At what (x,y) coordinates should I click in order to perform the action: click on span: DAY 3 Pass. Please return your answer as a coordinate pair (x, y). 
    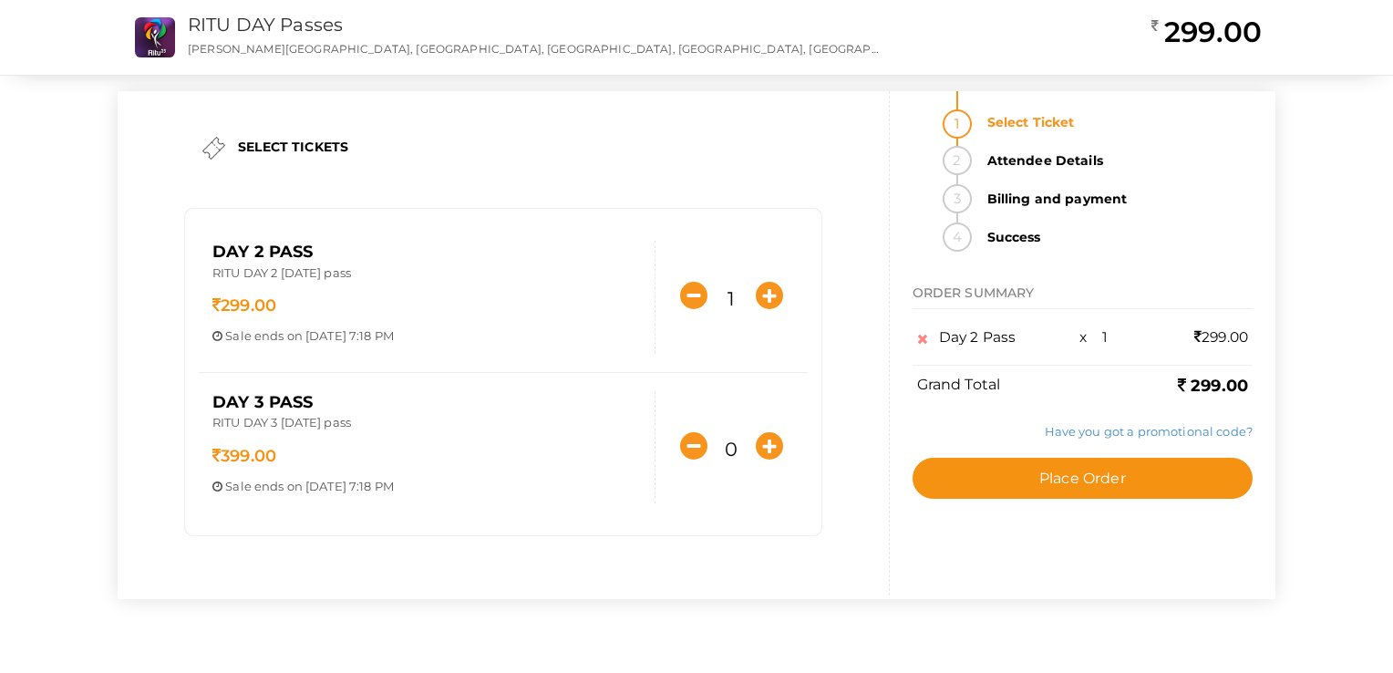
    Looking at the image, I should click on (262, 402).